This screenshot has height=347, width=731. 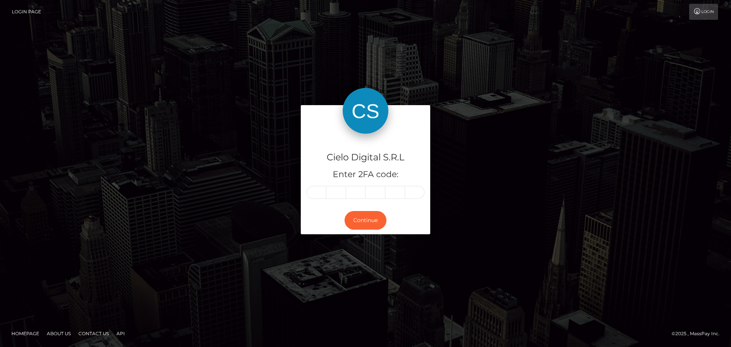 What do you see at coordinates (365, 111) in the screenshot?
I see `img: Cielo Digital S.R.L` at bounding box center [365, 111].